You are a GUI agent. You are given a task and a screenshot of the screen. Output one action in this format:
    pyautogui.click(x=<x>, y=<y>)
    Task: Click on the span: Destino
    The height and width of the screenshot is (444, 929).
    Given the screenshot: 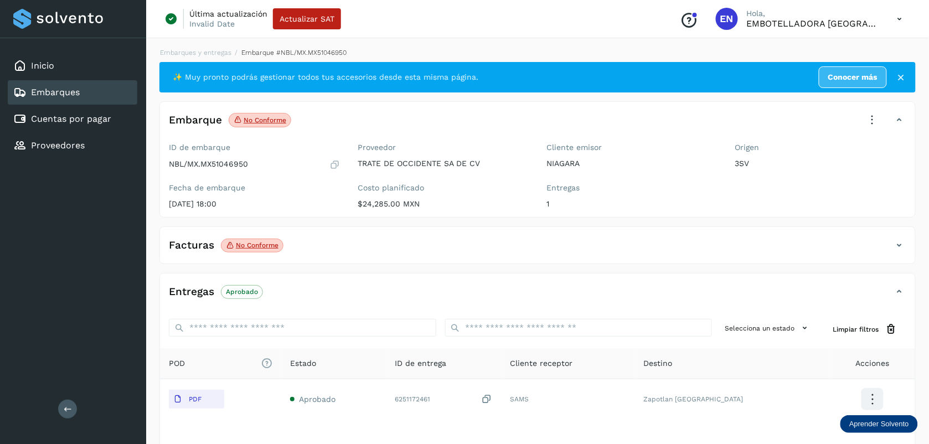 What is the action you would take?
    pyautogui.click(x=658, y=363)
    